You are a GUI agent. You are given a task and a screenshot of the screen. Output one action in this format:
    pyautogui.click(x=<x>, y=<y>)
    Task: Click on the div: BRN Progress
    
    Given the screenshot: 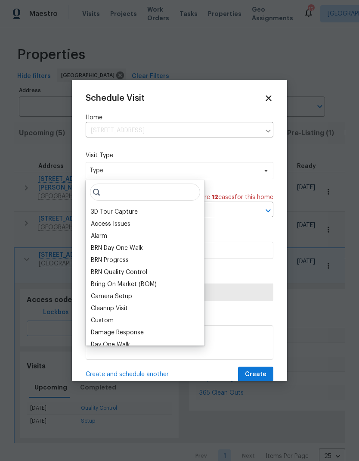 What is the action you would take?
    pyautogui.click(x=110, y=260)
    